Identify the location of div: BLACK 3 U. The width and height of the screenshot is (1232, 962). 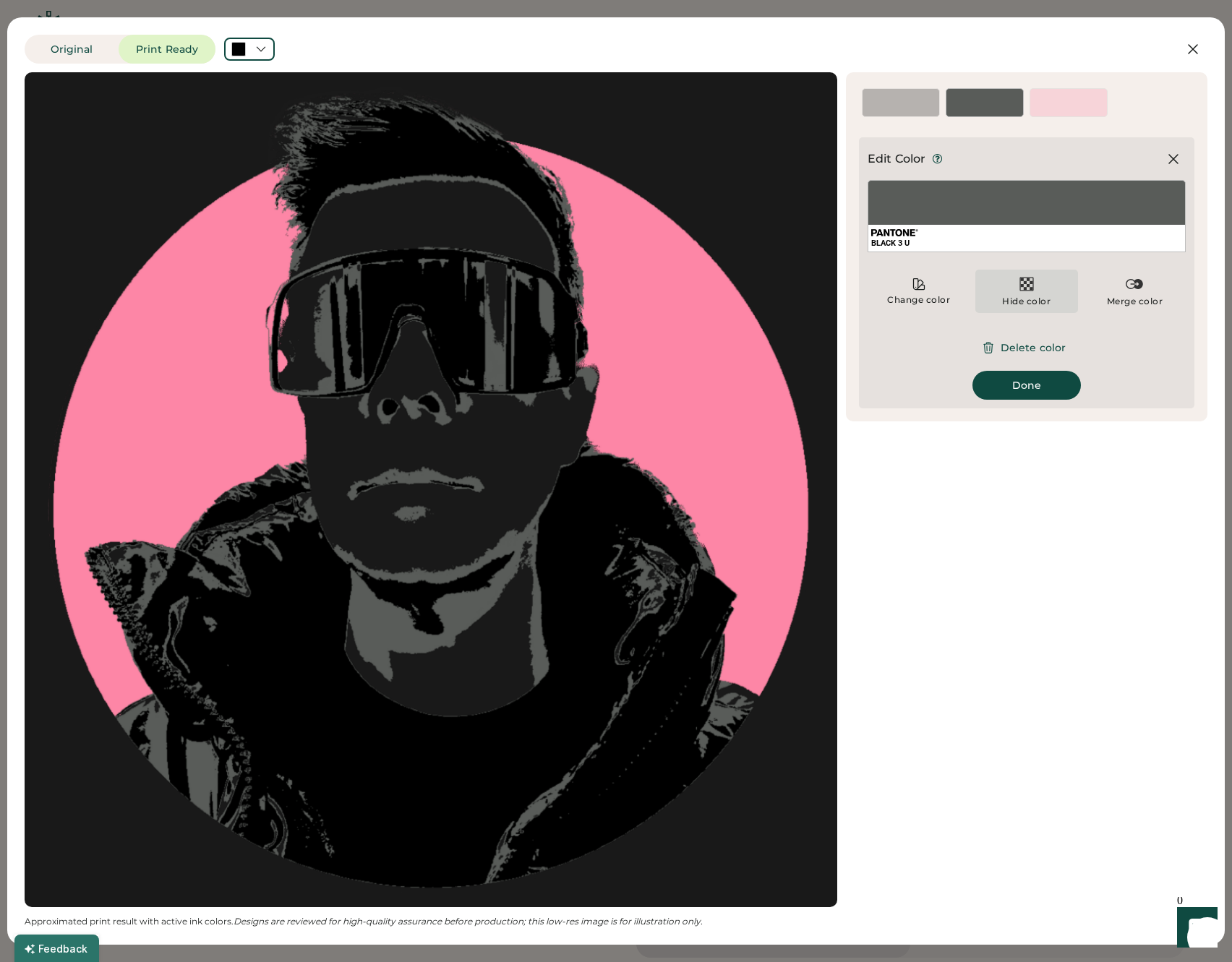
(1026, 243).